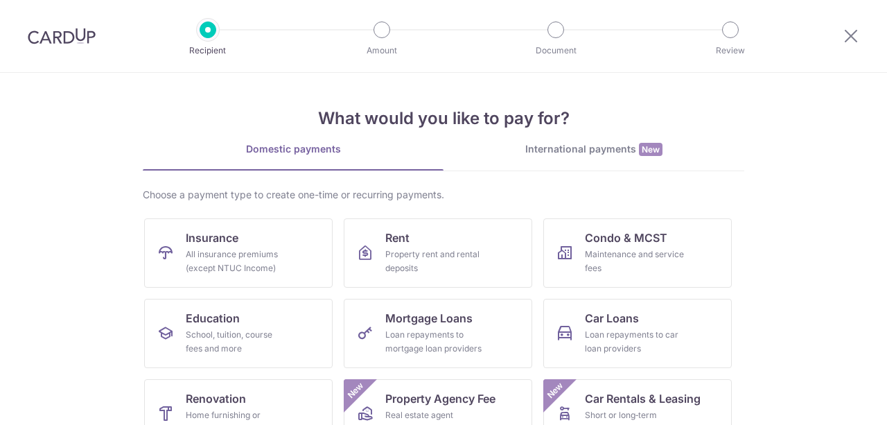  What do you see at coordinates (438, 253) in the screenshot?
I see `a: RentProperty rent and rental deposits` at bounding box center [438, 253].